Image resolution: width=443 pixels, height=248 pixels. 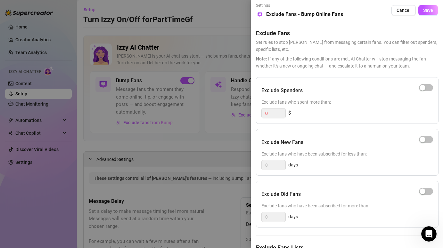 I want to click on span: Note:, so click(x=262, y=59).